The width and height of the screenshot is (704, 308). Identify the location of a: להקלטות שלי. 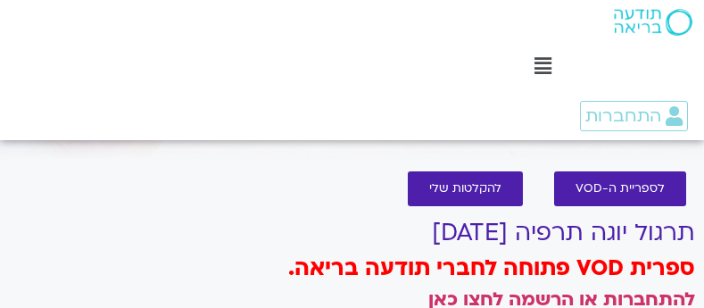
(465, 188).